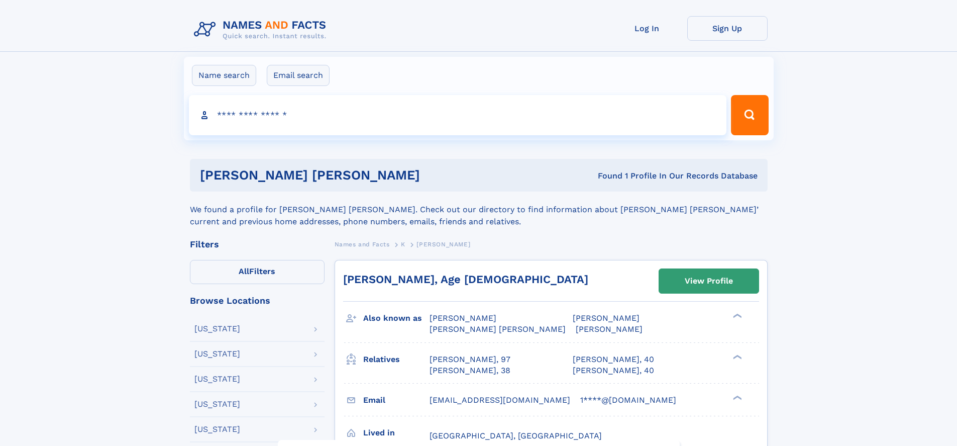 The width and height of the screenshot is (957, 446). What do you see at coordinates (257, 272) in the screenshot?
I see `label: Filters` at bounding box center [257, 272].